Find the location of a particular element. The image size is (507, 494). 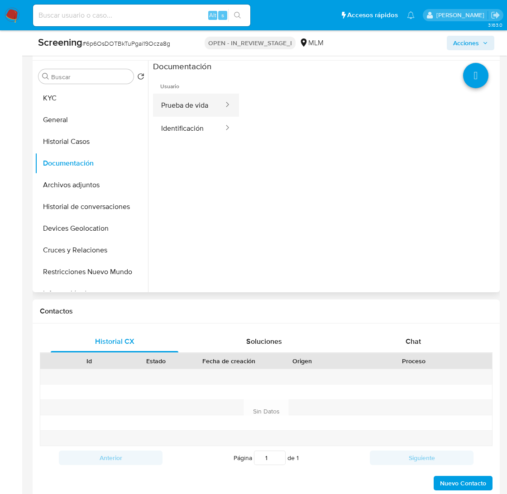

h1: Contactos is located at coordinates (266, 311).